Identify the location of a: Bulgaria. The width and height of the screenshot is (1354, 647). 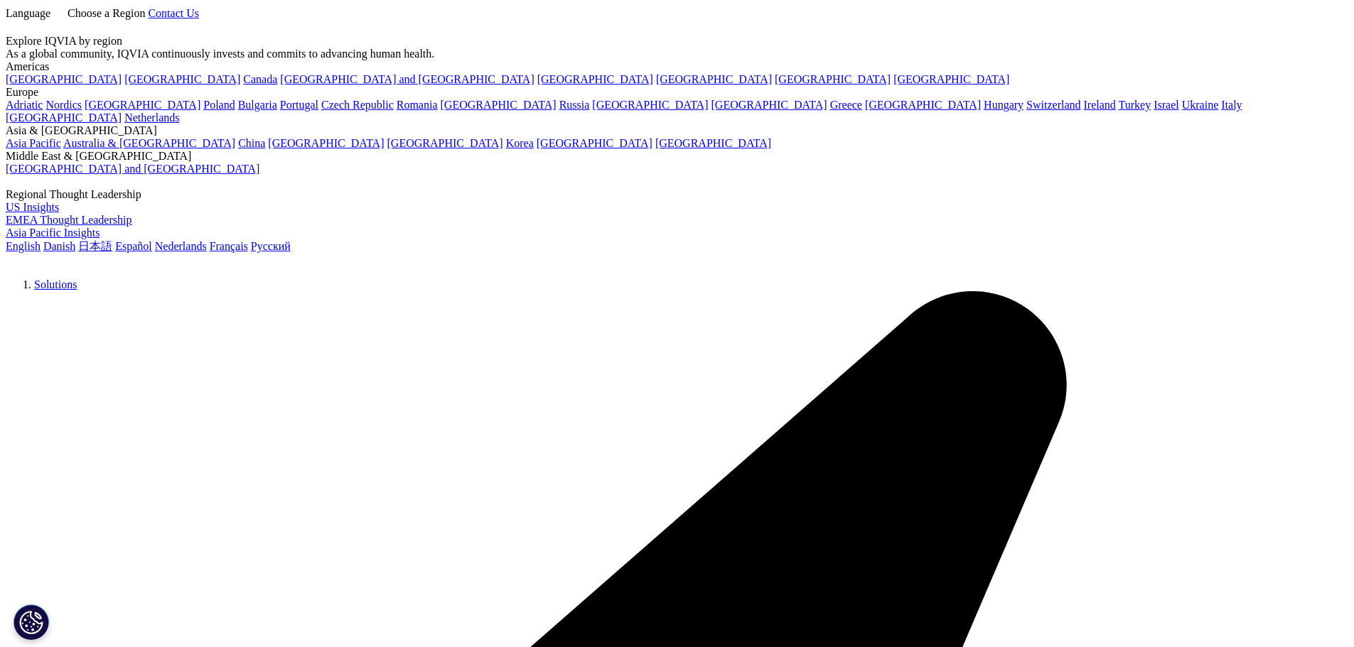
(257, 104).